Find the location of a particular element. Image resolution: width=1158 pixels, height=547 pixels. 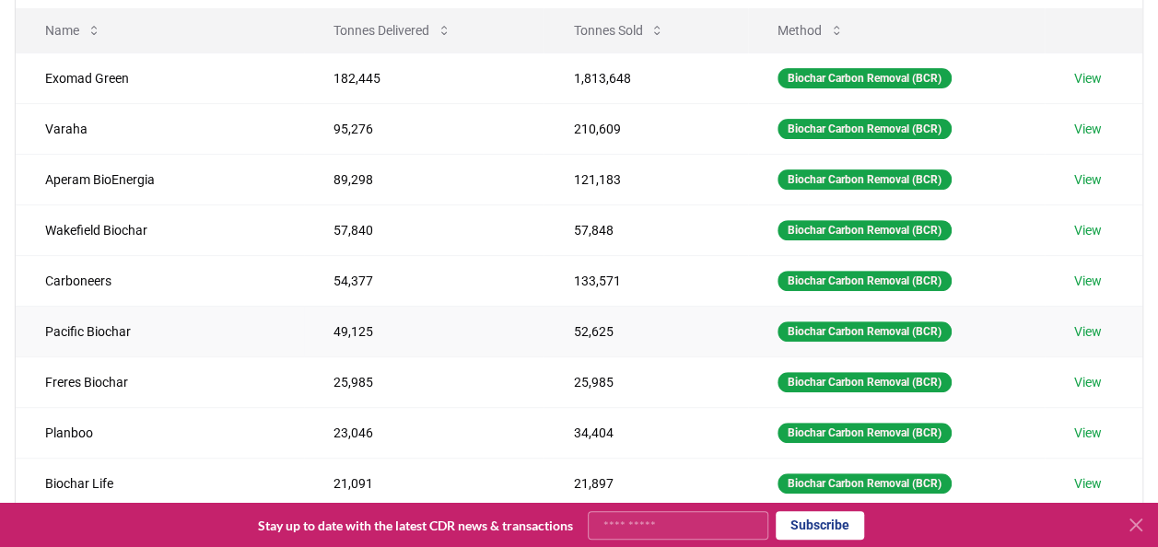

td: 21,897 is located at coordinates (645, 483).